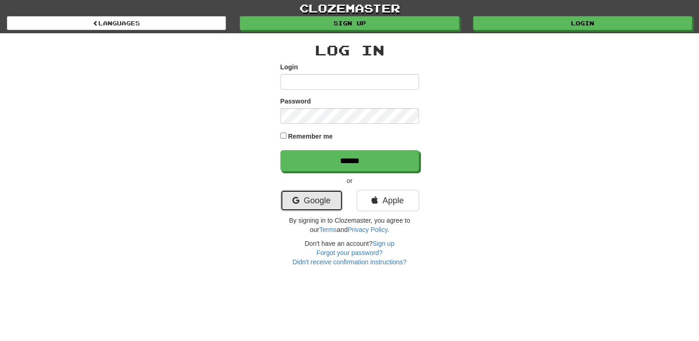 The height and width of the screenshot is (341, 699). I want to click on a: Terms, so click(328, 230).